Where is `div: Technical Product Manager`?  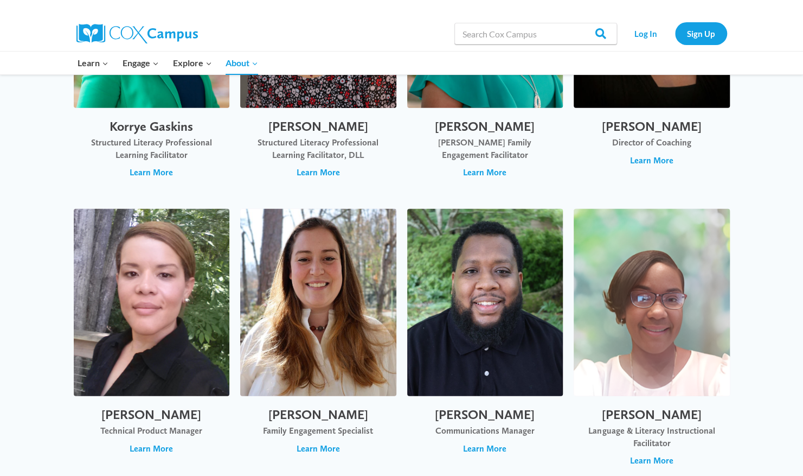
div: Technical Product Manager is located at coordinates (152, 431).